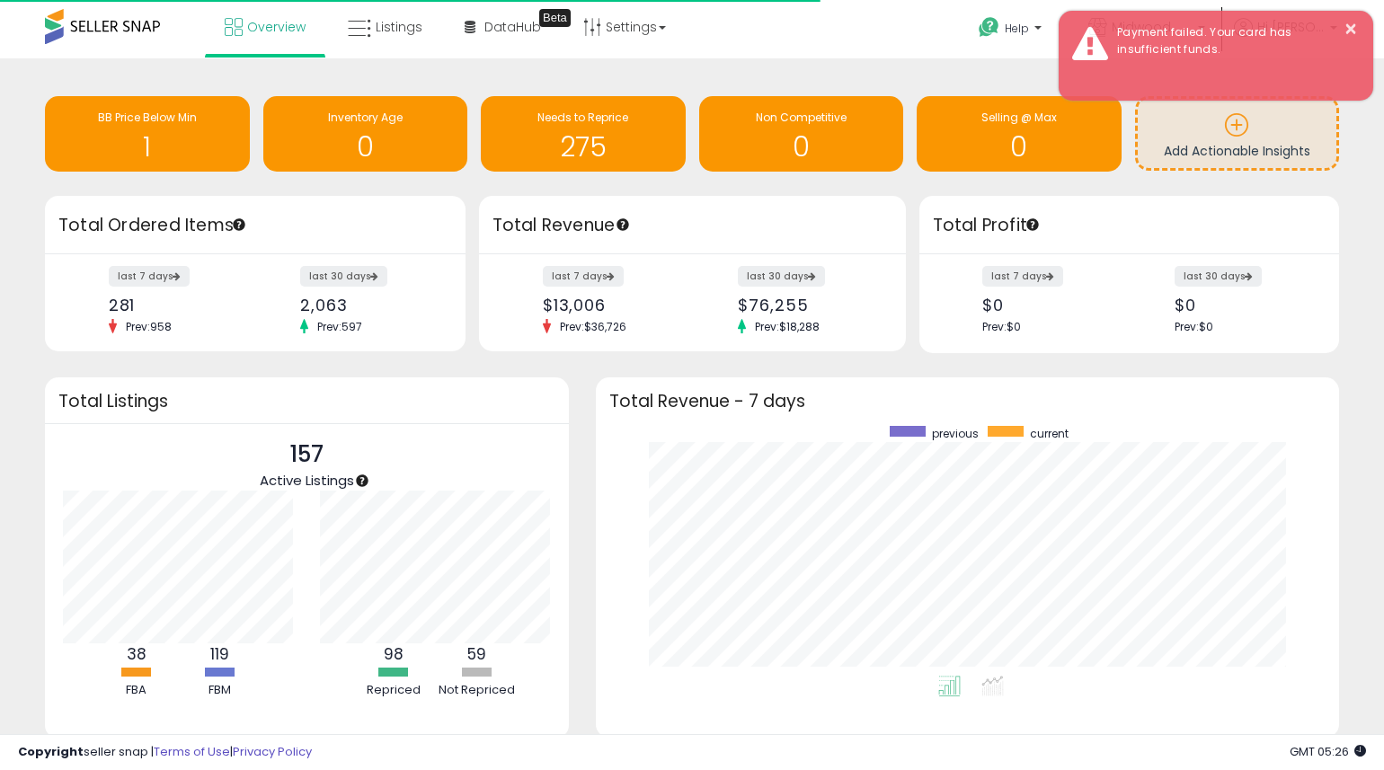 The height and width of the screenshot is (770, 1384). I want to click on div: 2,063, so click(367, 305).